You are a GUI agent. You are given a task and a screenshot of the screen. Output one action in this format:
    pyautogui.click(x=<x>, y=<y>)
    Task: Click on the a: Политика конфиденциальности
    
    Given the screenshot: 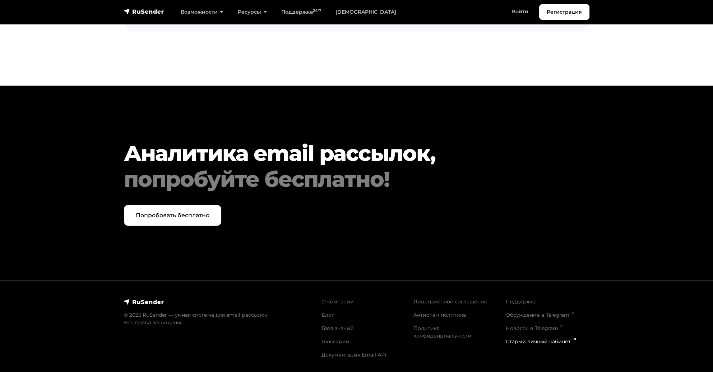 What is the action you would take?
    pyautogui.click(x=443, y=332)
    